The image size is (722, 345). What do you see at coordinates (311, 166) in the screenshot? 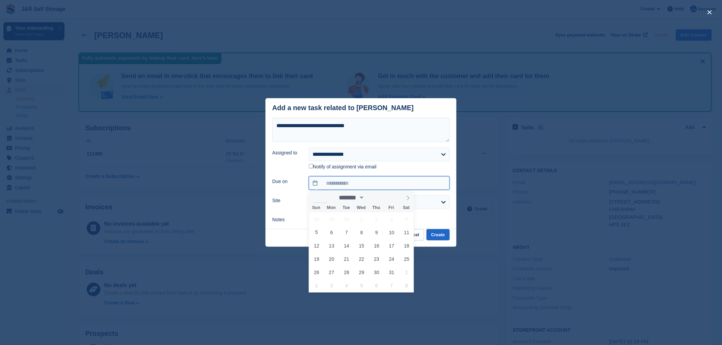
I see `input: Notify of assignment via email` at bounding box center [311, 166].